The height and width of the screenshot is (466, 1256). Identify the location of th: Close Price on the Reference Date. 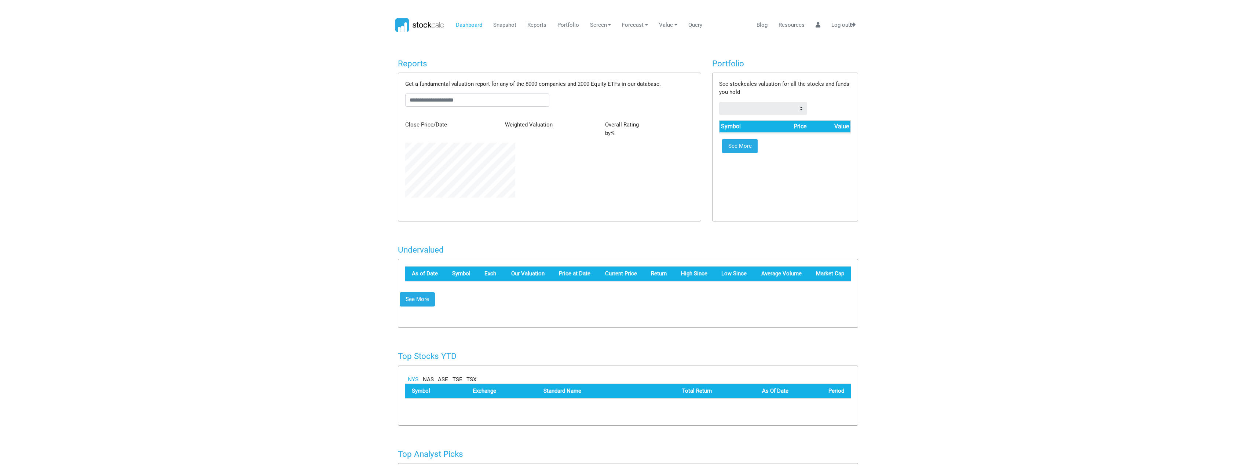
(574, 274).